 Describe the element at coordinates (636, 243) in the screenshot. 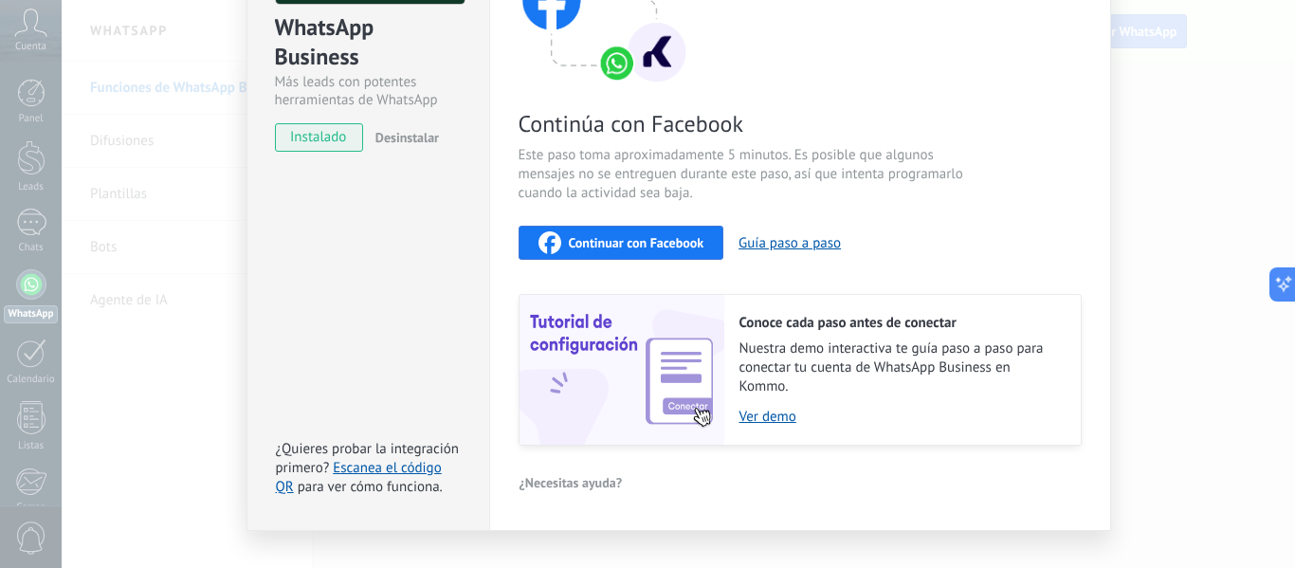

I see `span: Continuar con Facebook` at that location.